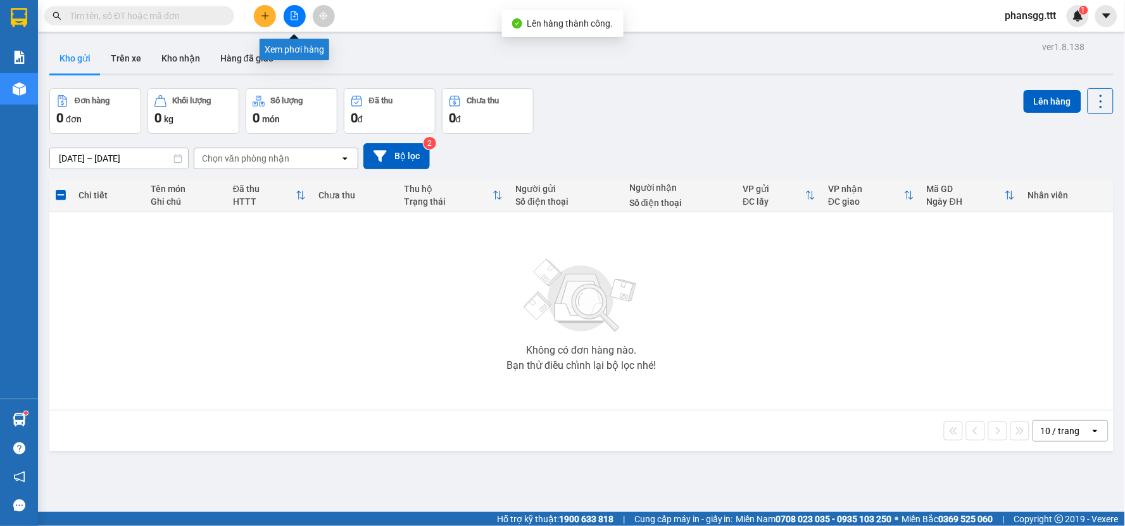 The width and height of the screenshot is (1125, 526). Describe the element at coordinates (294, 16) in the screenshot. I see `span: file-add` at that location.